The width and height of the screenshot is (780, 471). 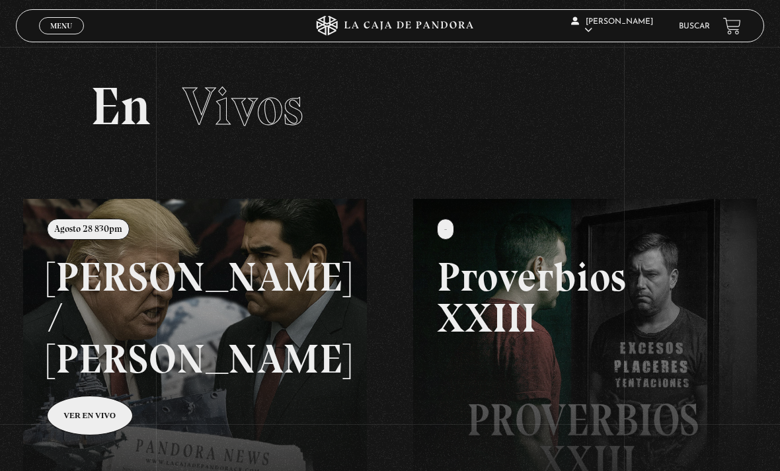 What do you see at coordinates (61, 38) in the screenshot?
I see `span: Cerrar` at bounding box center [61, 38].